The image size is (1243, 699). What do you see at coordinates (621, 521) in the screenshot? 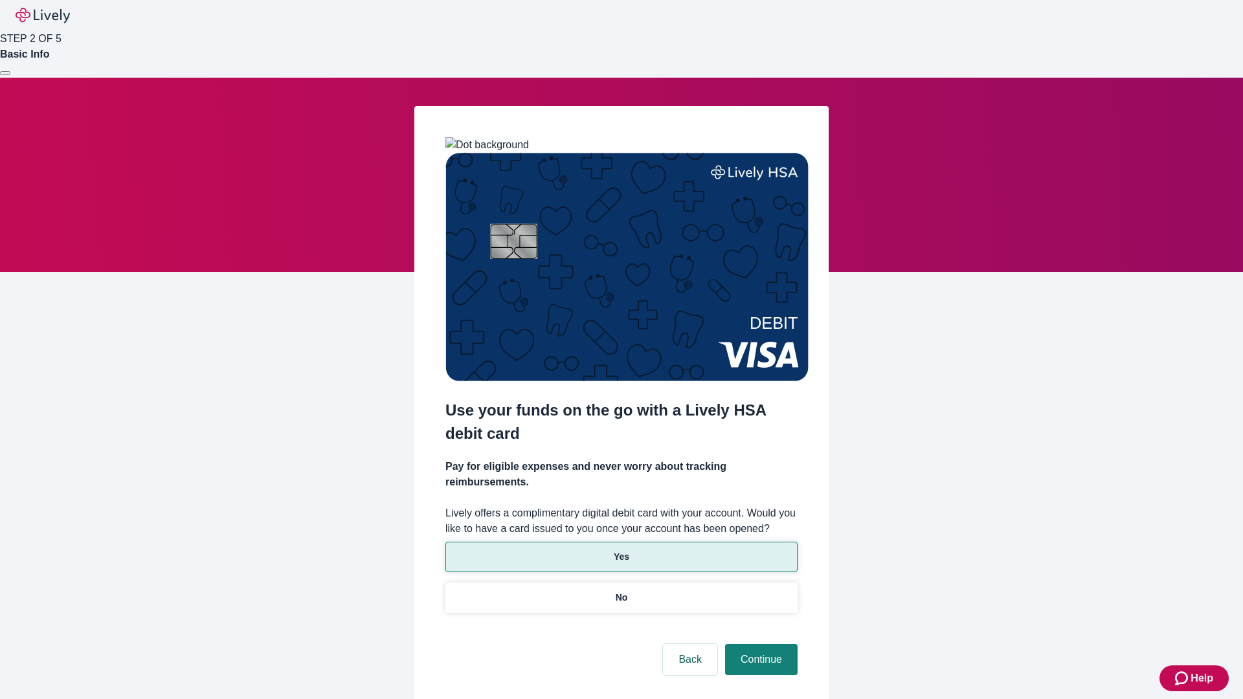
I see `label: Lively offers a complimentary digital debit card with your account. Would you like to have a card...` at bounding box center [621, 521].